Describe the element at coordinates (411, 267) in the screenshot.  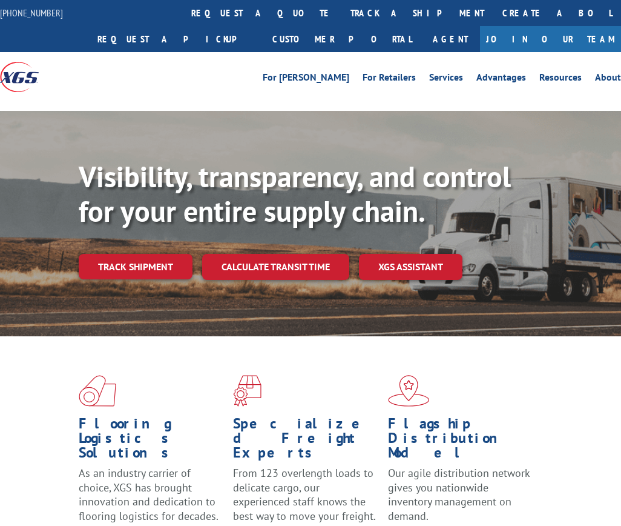
I see `a: XGS ASSISTANT` at that location.